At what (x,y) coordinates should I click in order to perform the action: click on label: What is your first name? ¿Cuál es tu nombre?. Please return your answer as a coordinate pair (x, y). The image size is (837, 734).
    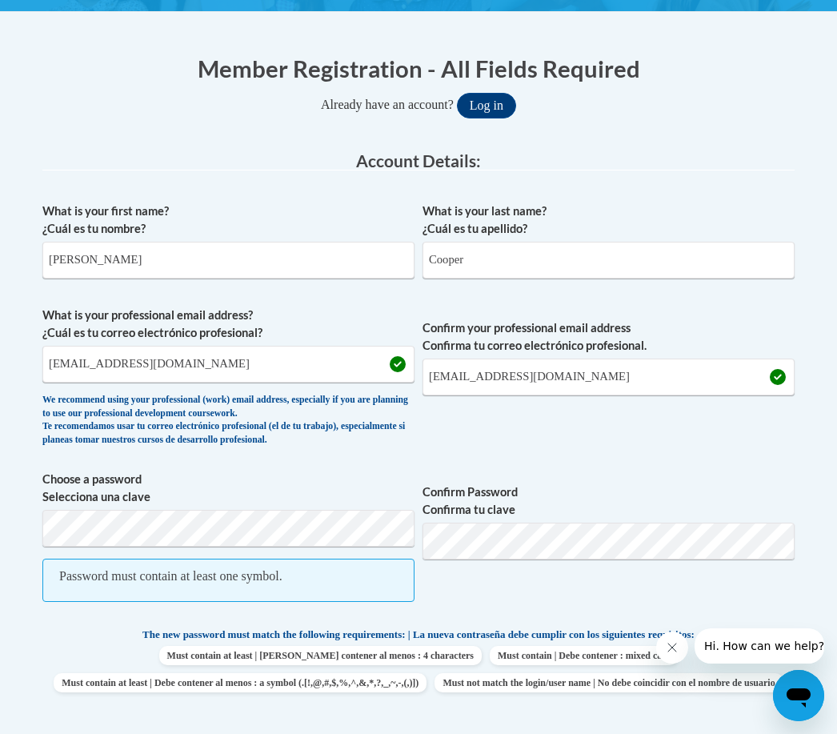
    Looking at the image, I should click on (228, 220).